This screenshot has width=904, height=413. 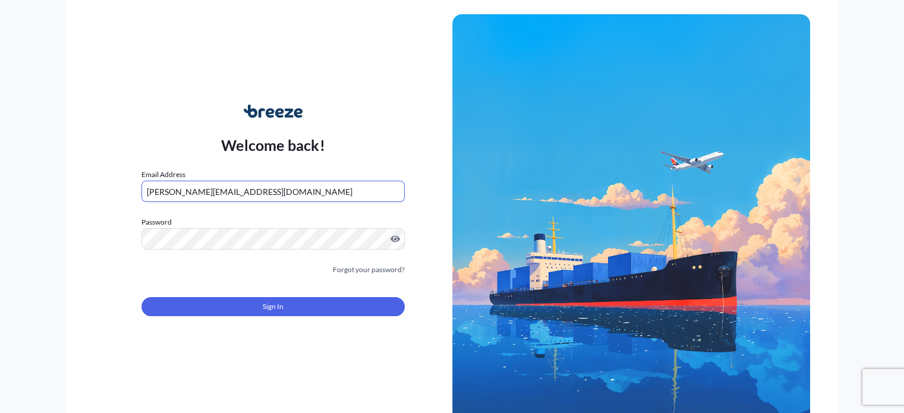 What do you see at coordinates (273, 307) in the screenshot?
I see `button: Sign In` at bounding box center [273, 307].